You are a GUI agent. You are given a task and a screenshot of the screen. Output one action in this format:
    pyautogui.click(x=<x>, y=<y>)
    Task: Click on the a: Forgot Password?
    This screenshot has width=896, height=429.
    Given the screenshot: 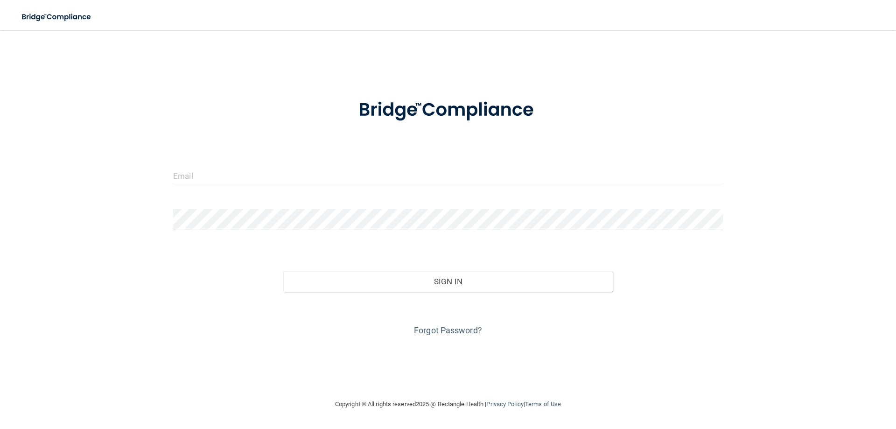 What is the action you would take?
    pyautogui.click(x=448, y=330)
    